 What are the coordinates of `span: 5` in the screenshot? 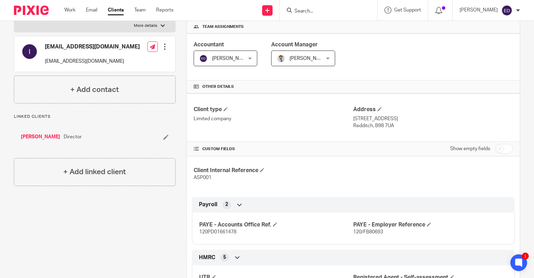 It's located at (225, 257).